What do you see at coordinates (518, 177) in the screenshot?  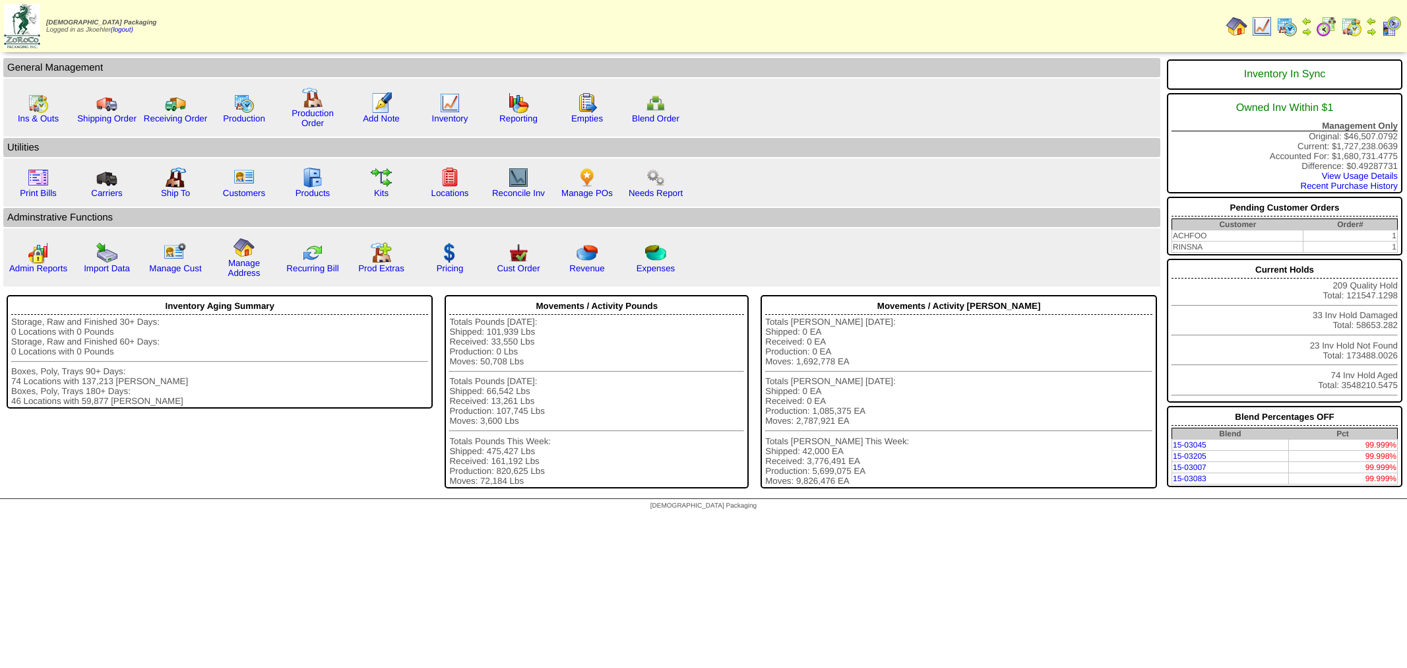 I see `img: line_graph2.gif` at bounding box center [518, 177].